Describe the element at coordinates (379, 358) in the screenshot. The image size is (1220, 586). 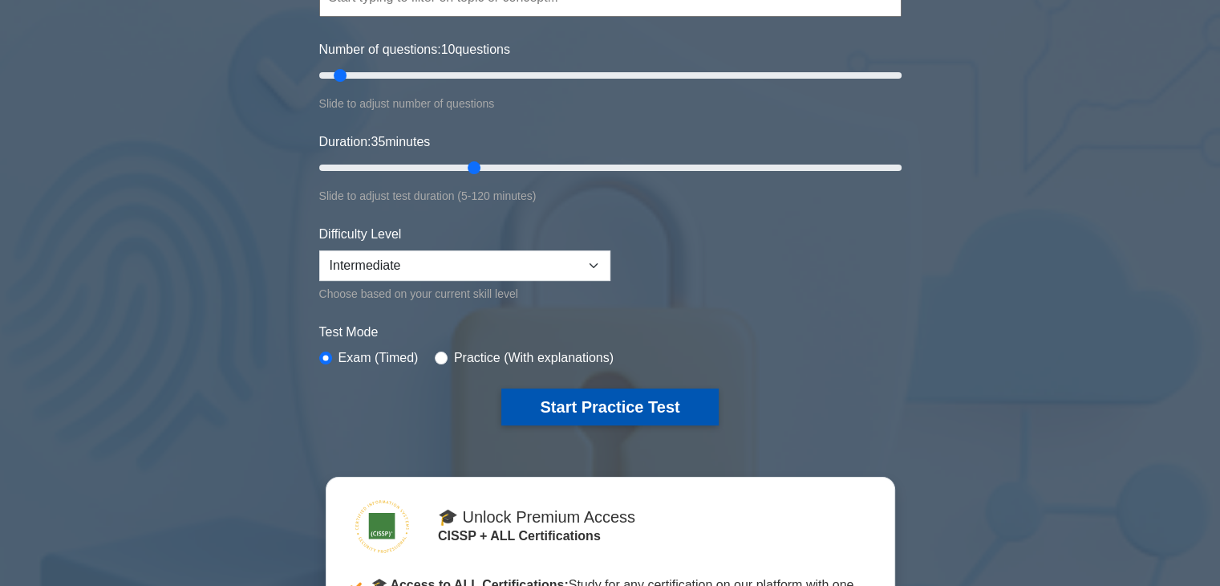
I see `label: Exam (Timed)` at that location.